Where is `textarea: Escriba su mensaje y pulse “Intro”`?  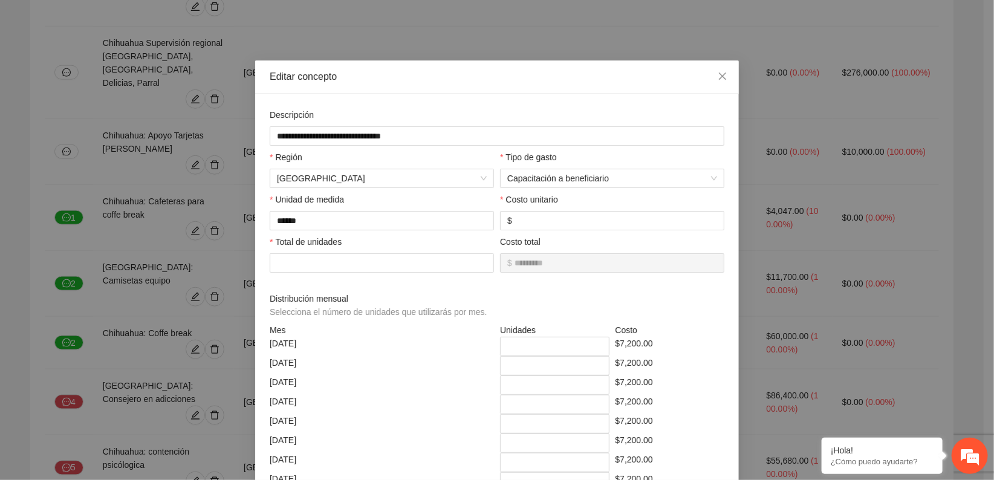 textarea: Escriba su mensaje y pulse “Intro” is located at coordinates (118, 351).